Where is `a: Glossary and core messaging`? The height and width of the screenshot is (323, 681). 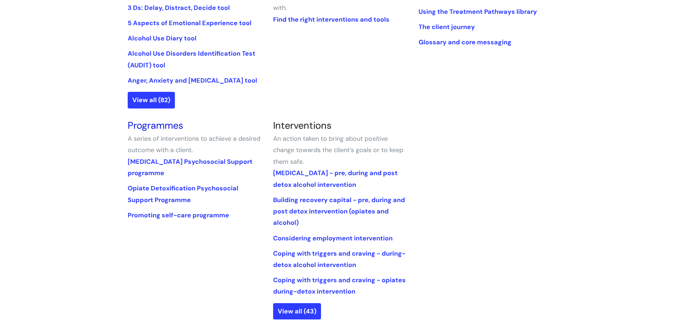
a: Glossary and core messaging is located at coordinates (465, 42).